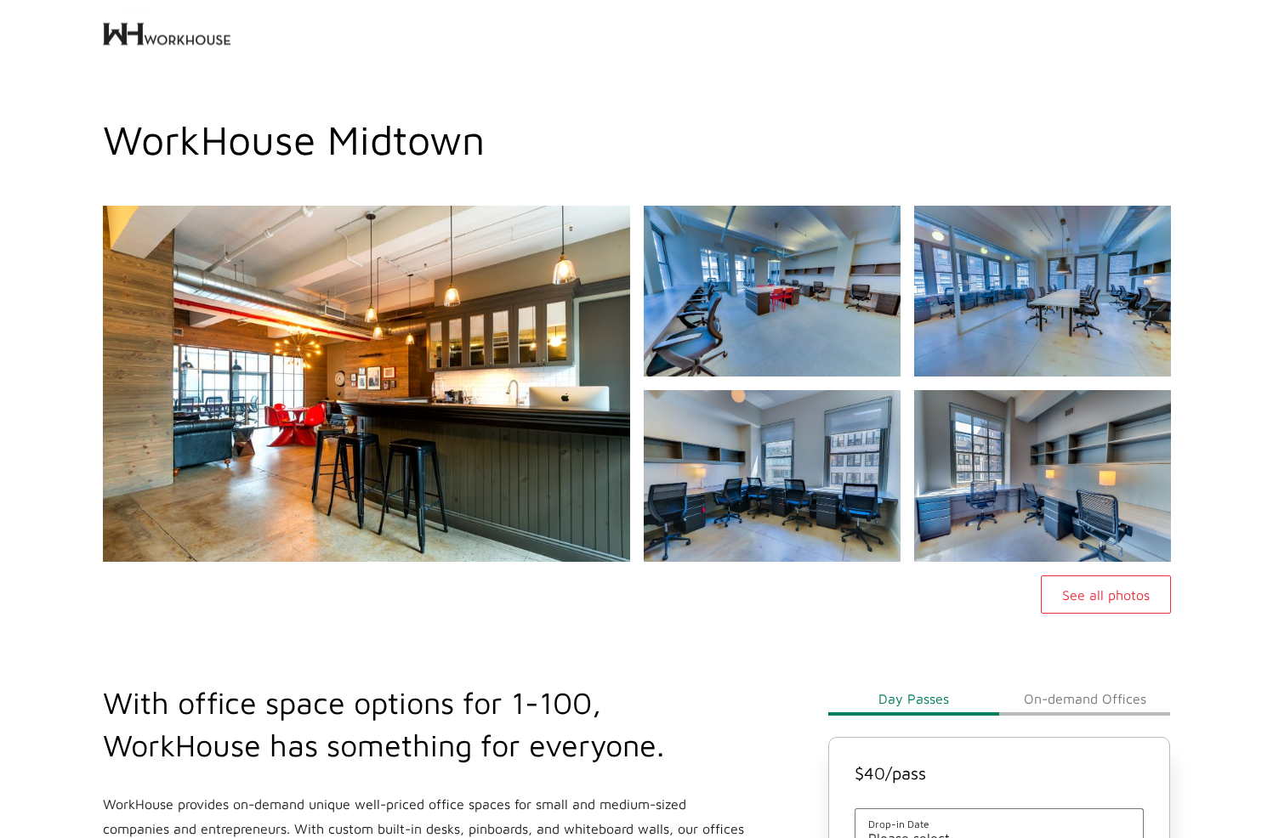 The image size is (1273, 838). What do you see at coordinates (1105, 594) in the screenshot?
I see `button: See all photos` at bounding box center [1105, 594].